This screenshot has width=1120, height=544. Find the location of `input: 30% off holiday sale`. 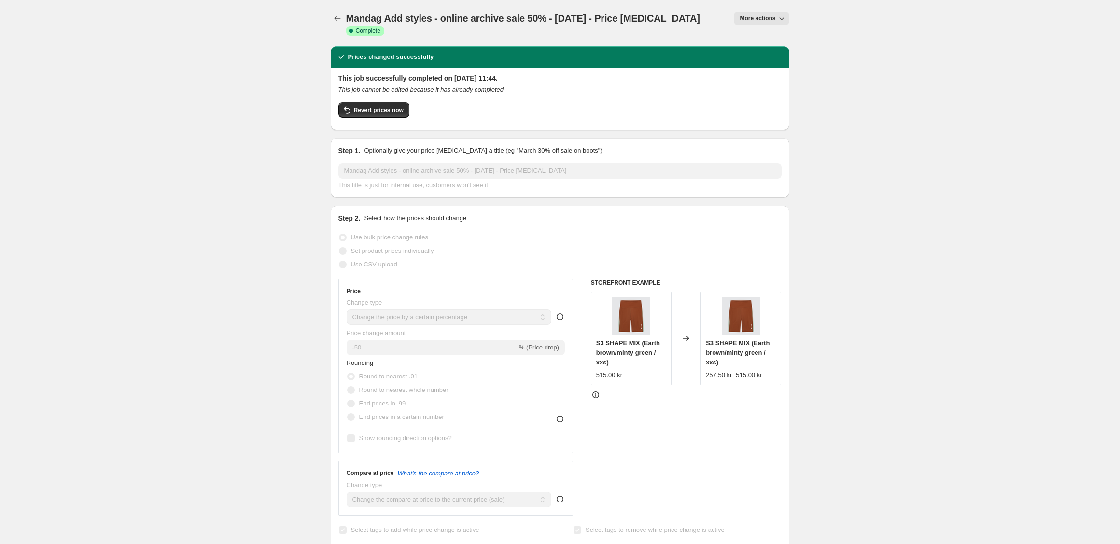

input: 30% off holiday sale is located at coordinates (560, 171).